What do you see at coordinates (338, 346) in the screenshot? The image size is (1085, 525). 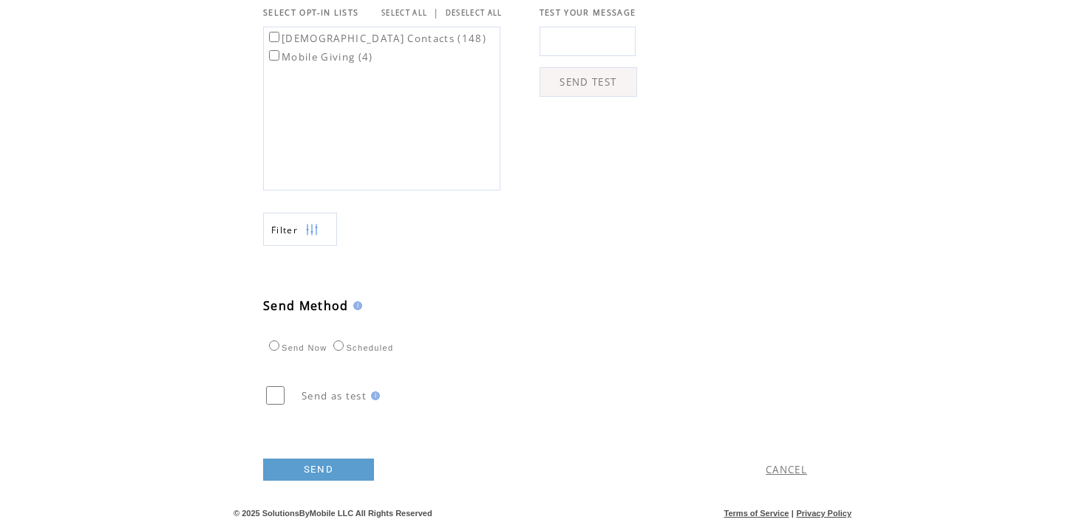 I see `input: Scheduled` at bounding box center [338, 346].